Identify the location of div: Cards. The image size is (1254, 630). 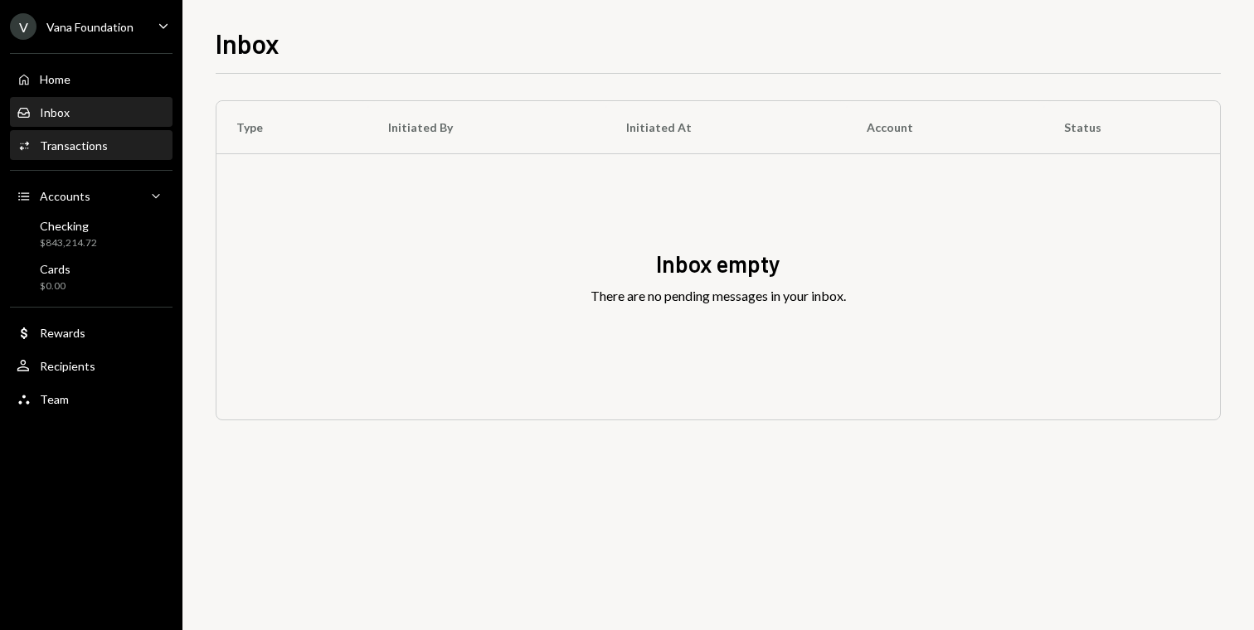
(55, 269).